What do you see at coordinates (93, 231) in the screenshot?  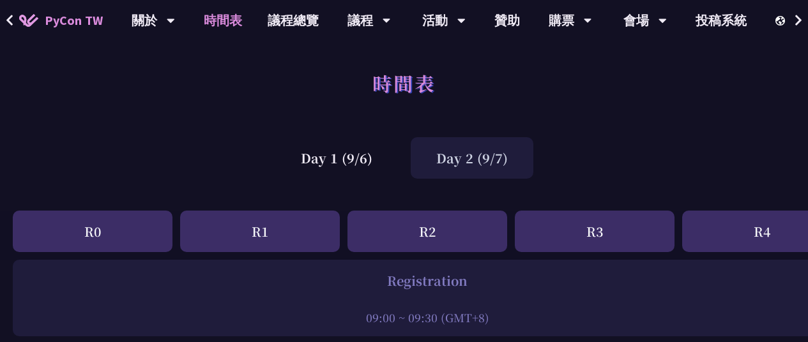 I see `div: R0` at bounding box center [93, 231].